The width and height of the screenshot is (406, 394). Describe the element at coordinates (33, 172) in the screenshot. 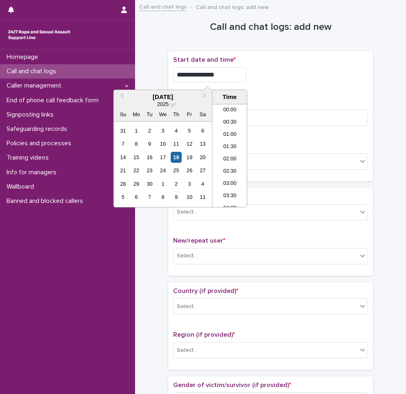

I see `p: Info for managers` at that location.